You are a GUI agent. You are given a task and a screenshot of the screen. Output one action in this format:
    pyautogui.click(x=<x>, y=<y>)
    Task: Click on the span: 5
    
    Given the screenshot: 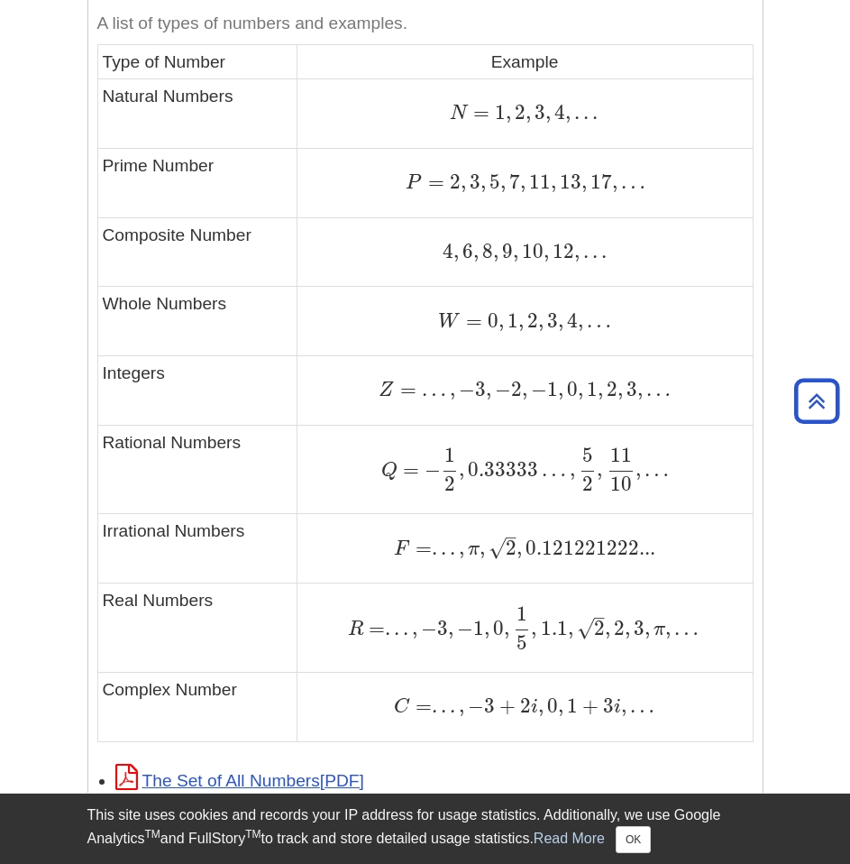 What is the action you would take?
    pyautogui.click(x=522, y=642)
    